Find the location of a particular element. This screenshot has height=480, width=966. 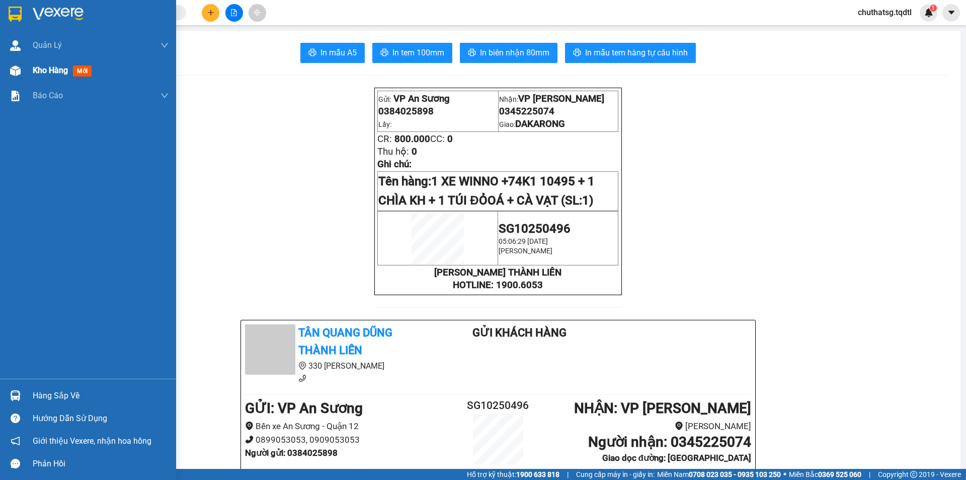

div: Hàng sắp về is located at coordinates (101, 396).